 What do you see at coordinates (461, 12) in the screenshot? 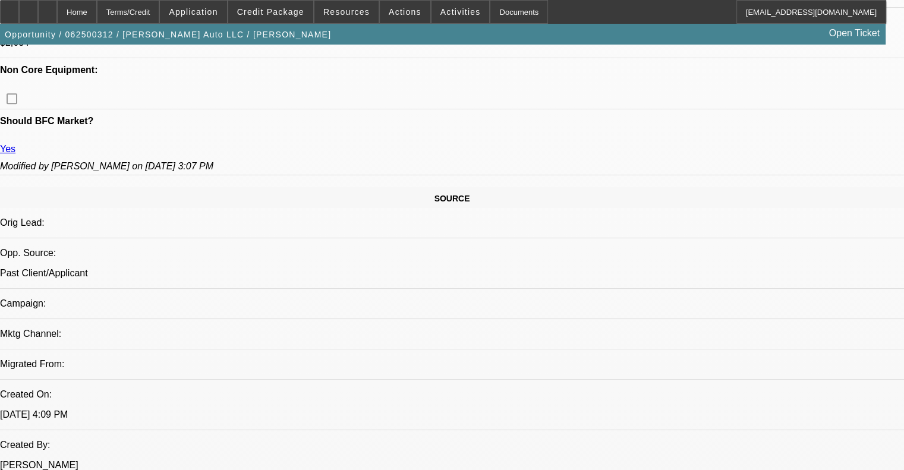
I see `button: Activities` at bounding box center [461, 12].